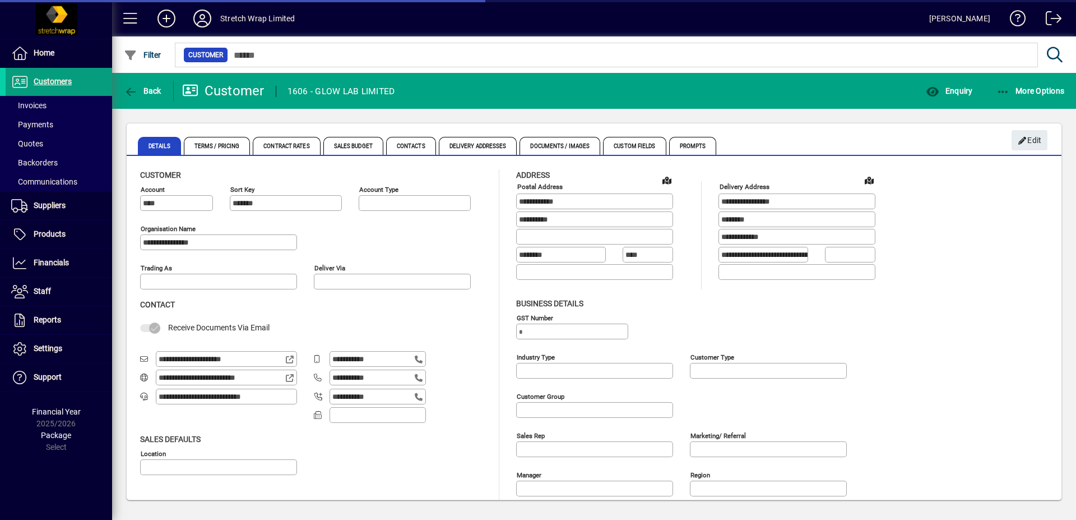 The width and height of the screenshot is (1076, 520). Describe the element at coordinates (635, 146) in the screenshot. I see `span: Custom Fields` at that location.